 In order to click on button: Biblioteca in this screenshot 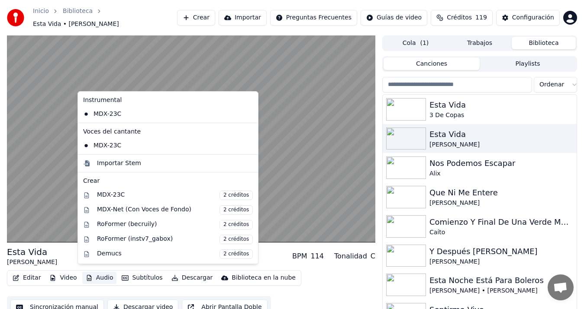, I will do `click(543, 43)`.